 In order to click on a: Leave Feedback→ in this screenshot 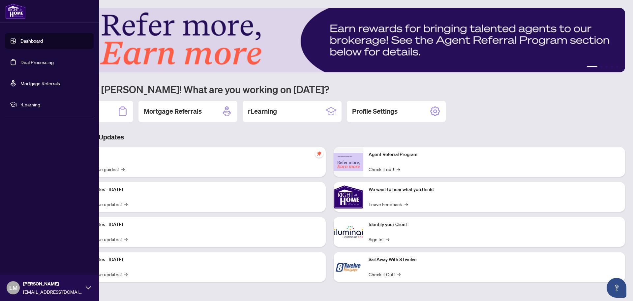, I will do `click(388, 204)`.